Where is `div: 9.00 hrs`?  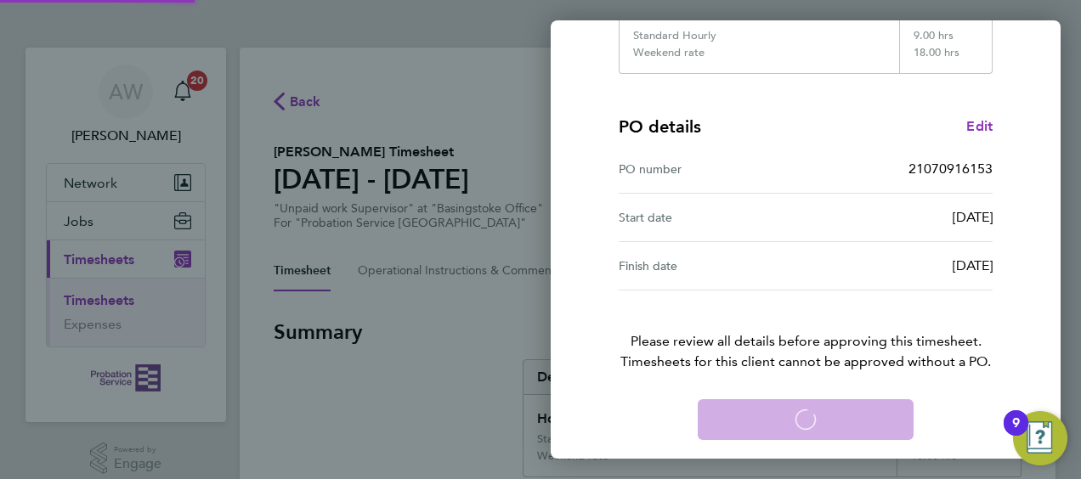
div: 9.00 hrs is located at coordinates (946, 37).